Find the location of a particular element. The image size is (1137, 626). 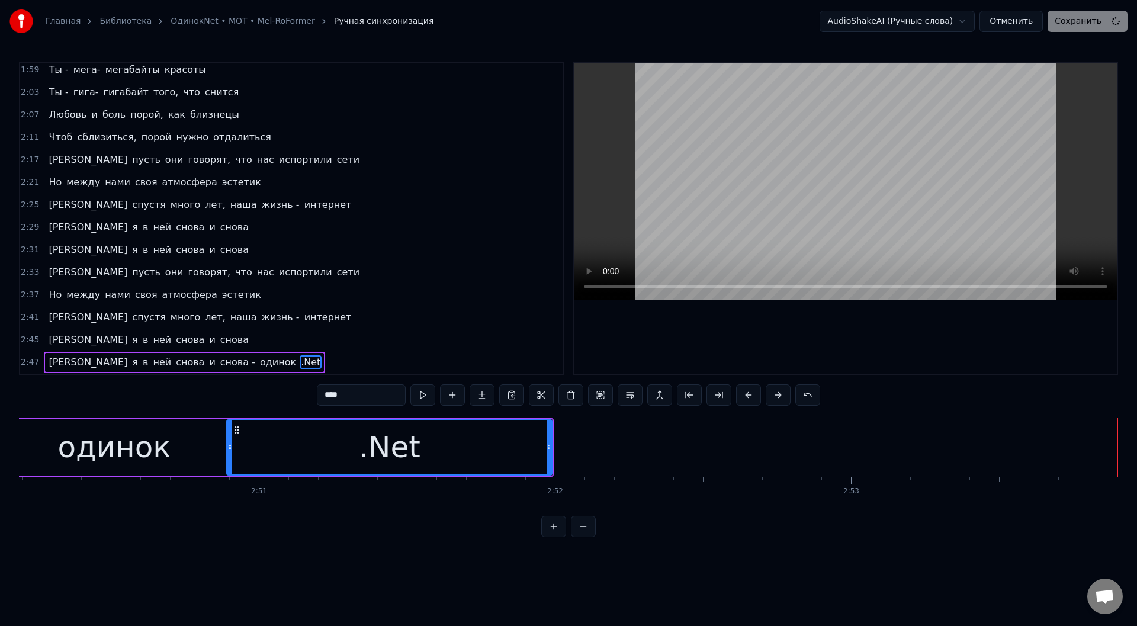

span: сблизиться, is located at coordinates (107, 137).